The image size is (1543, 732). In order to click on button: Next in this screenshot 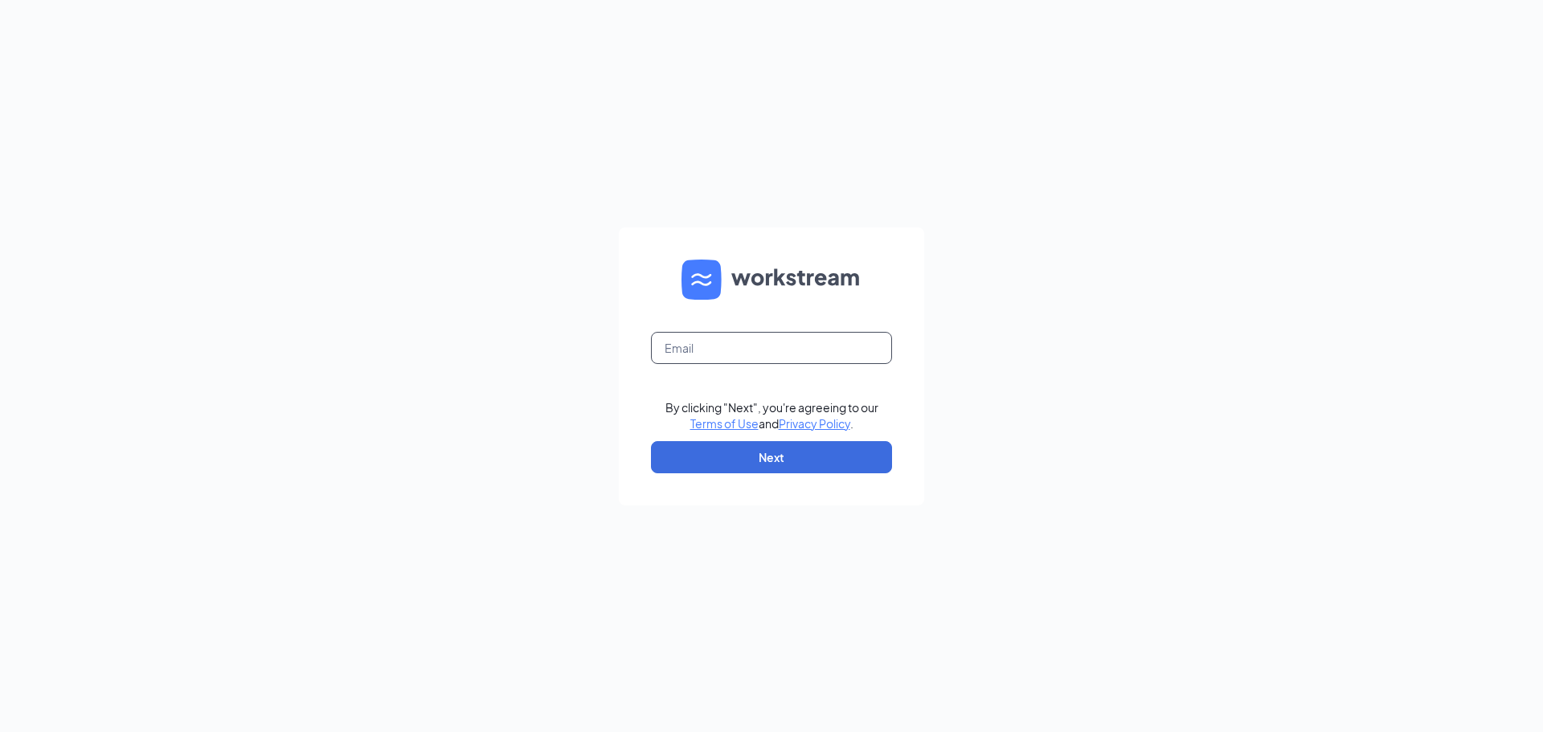, I will do `click(771, 457)`.